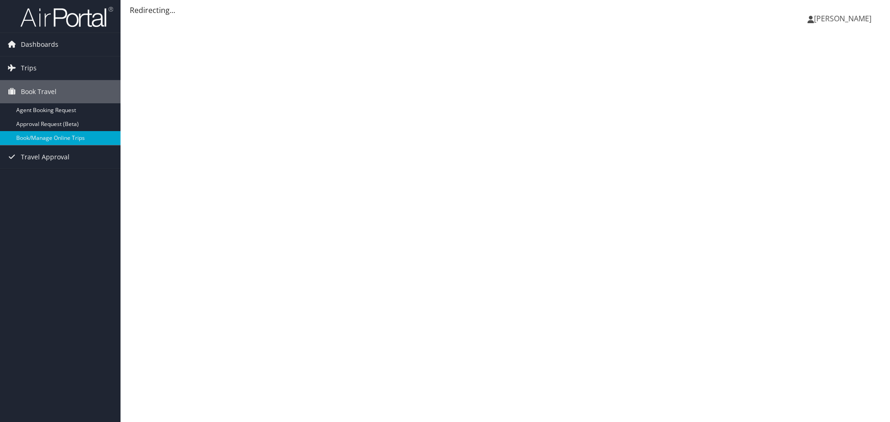  Describe the element at coordinates (38, 92) in the screenshot. I see `span: Book Travel` at that location.